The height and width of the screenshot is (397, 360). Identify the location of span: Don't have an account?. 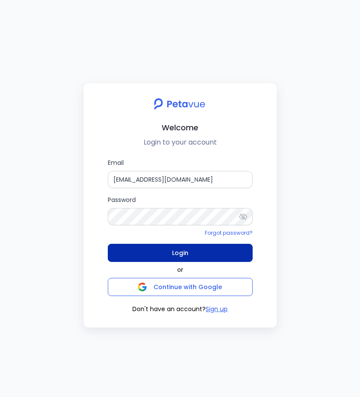
(169, 309).